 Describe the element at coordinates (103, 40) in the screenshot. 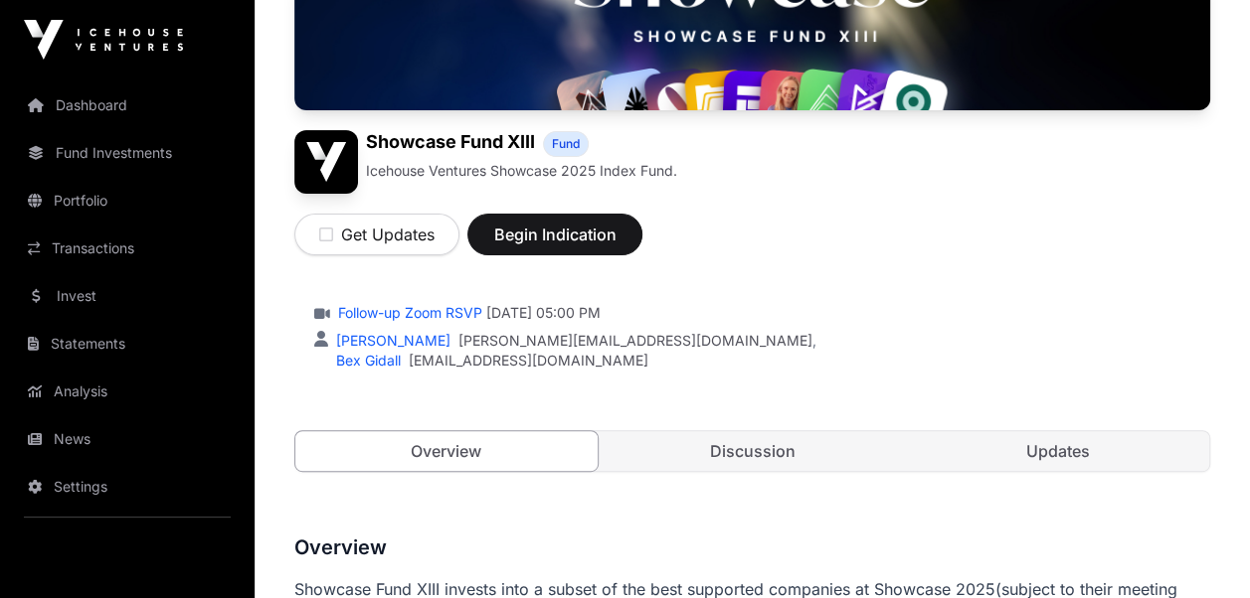

I see `img: Icehouse Ventures Logo` at that location.